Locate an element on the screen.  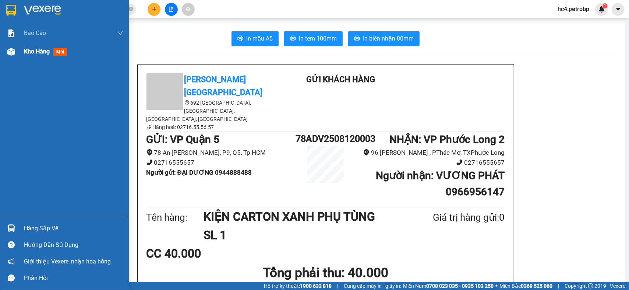
span: question-circle is located at coordinates (11, 244).